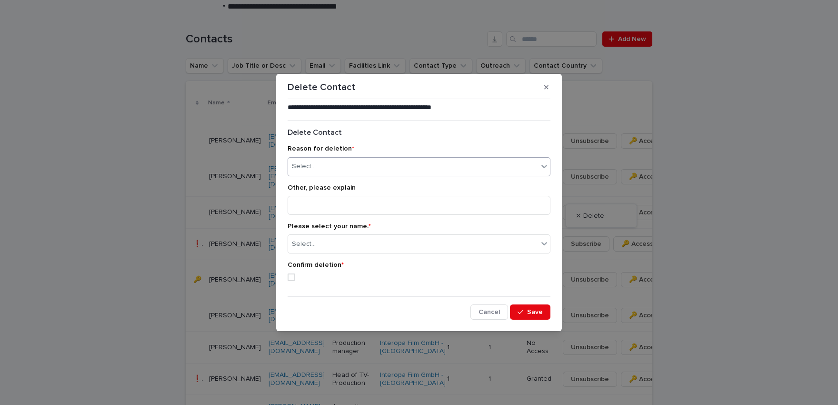 The image size is (838, 405). What do you see at coordinates (489, 312) in the screenshot?
I see `span: Cancel` at bounding box center [489, 312].